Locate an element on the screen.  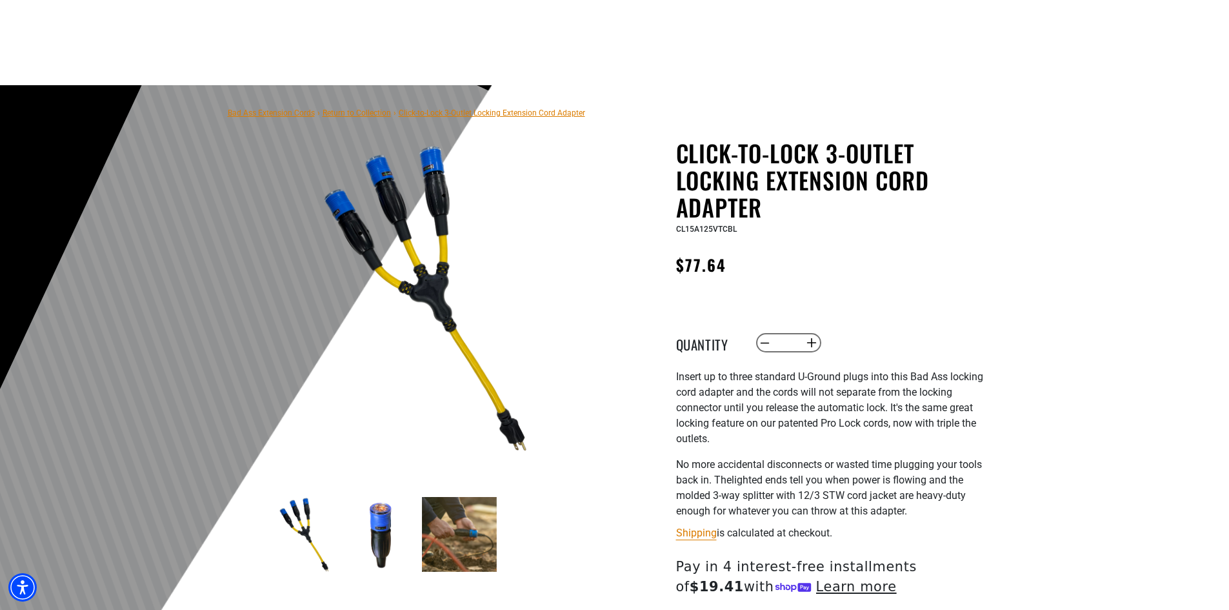
label: Quantity is located at coordinates (708, 343).